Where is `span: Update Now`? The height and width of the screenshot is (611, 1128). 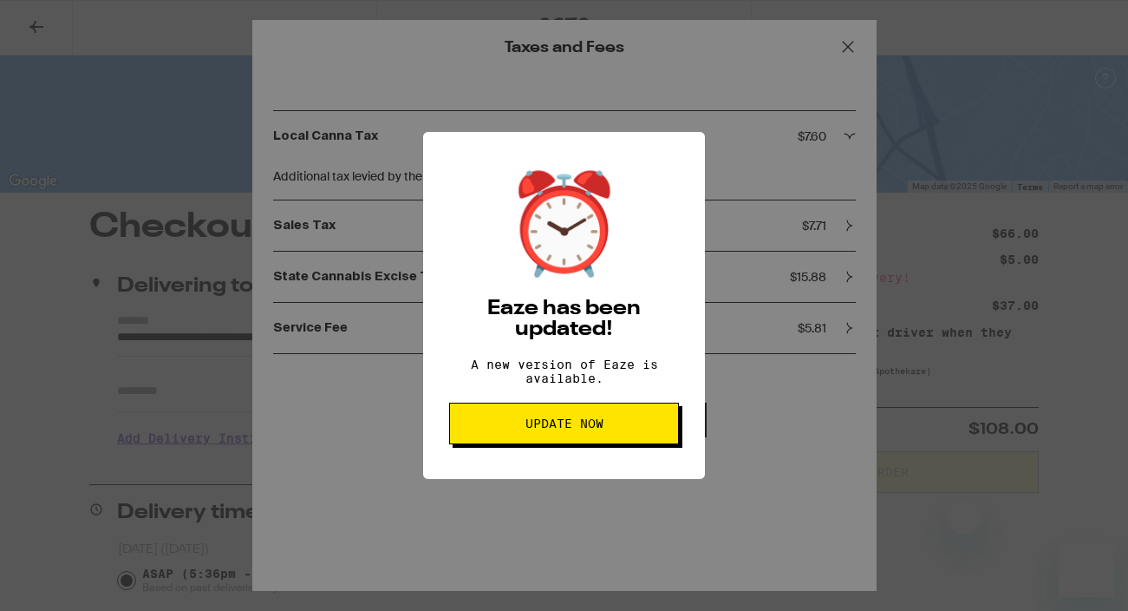 span: Update Now is located at coordinates (565, 423).